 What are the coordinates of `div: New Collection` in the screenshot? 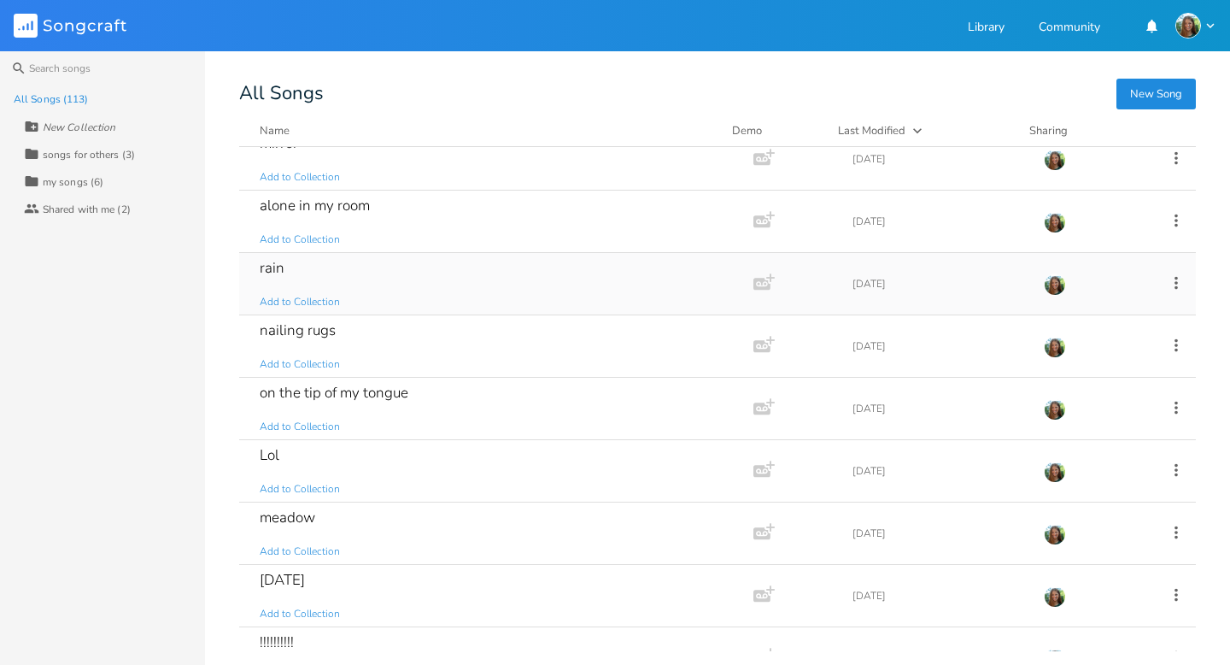 It's located at (79, 127).